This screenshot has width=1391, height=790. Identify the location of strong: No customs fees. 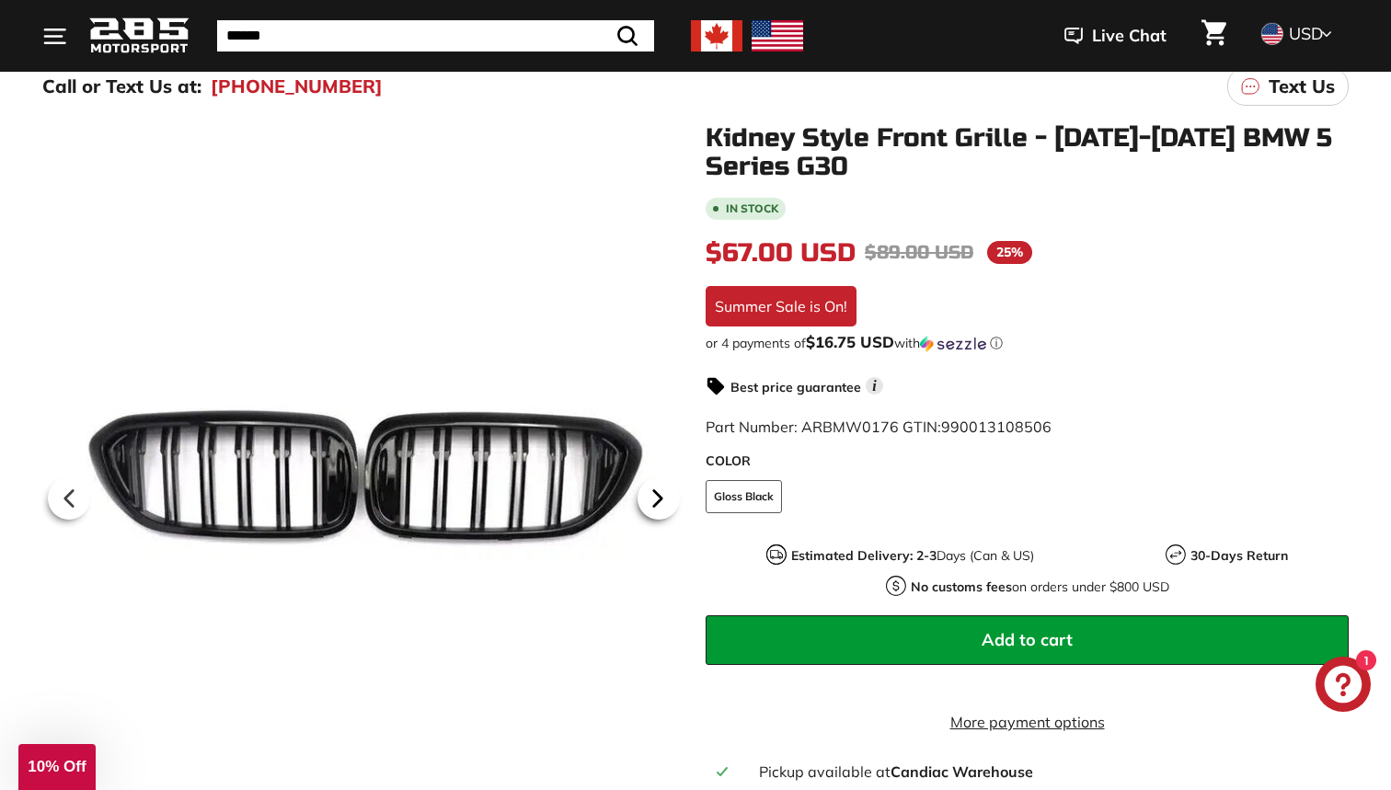
(962, 587).